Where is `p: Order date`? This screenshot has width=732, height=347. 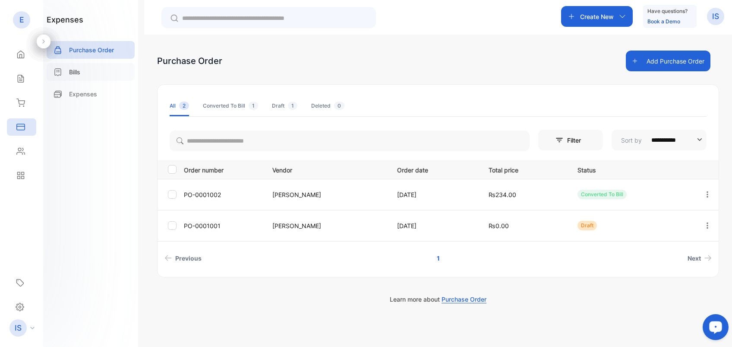
p: Order date is located at coordinates (434, 169).